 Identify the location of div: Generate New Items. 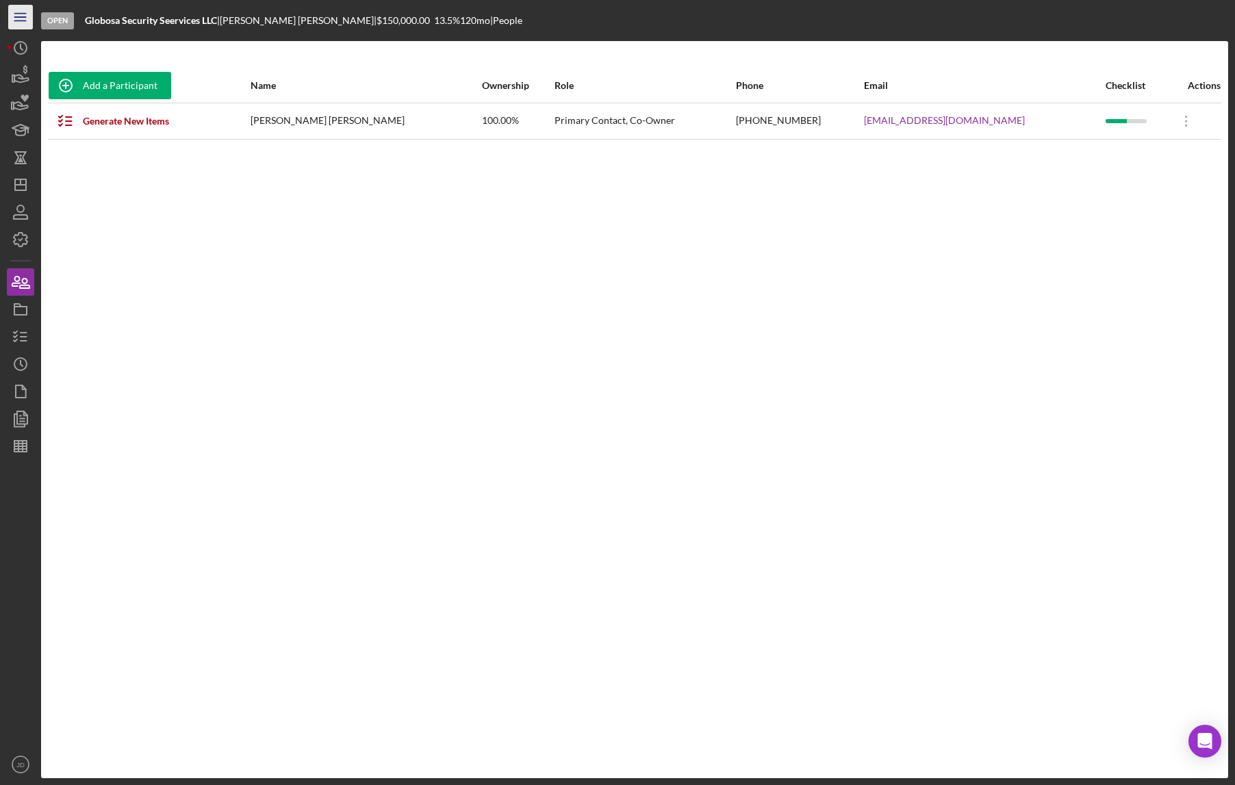
(126, 121).